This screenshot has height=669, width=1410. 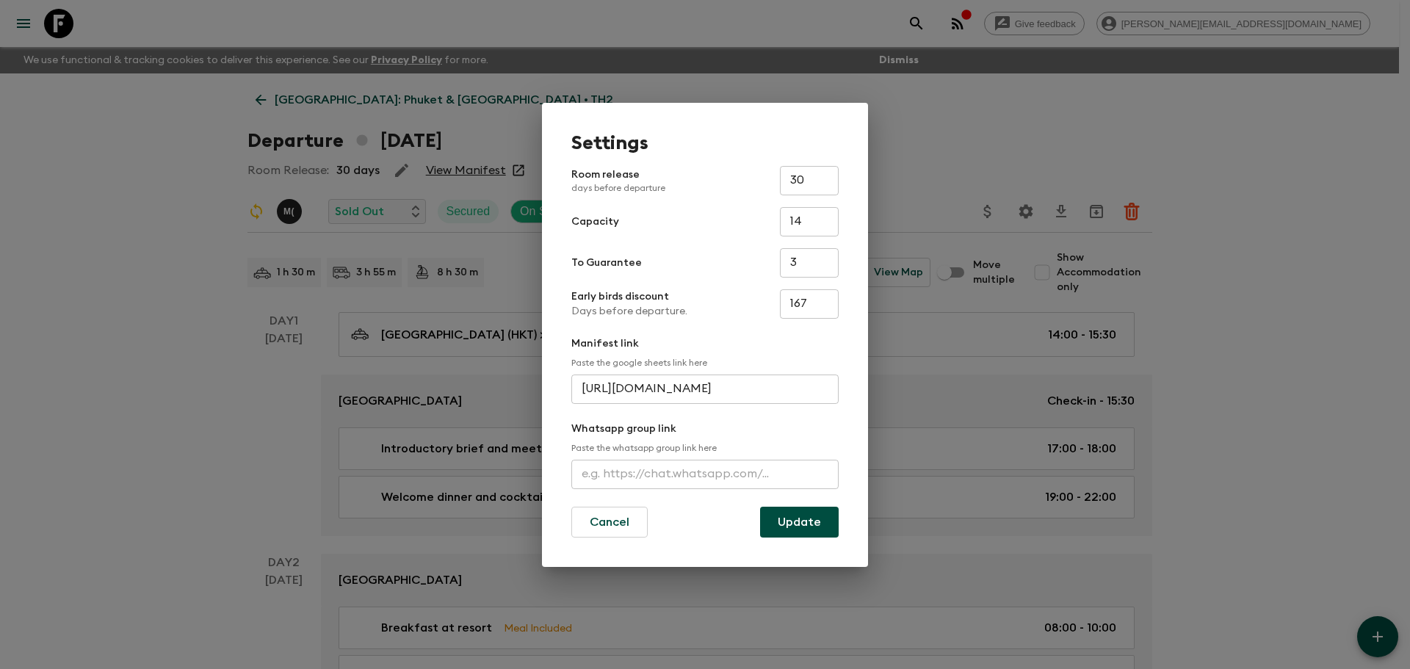 What do you see at coordinates (705, 448) in the screenshot?
I see `p: Paste the whatsapp group link here` at bounding box center [705, 448].